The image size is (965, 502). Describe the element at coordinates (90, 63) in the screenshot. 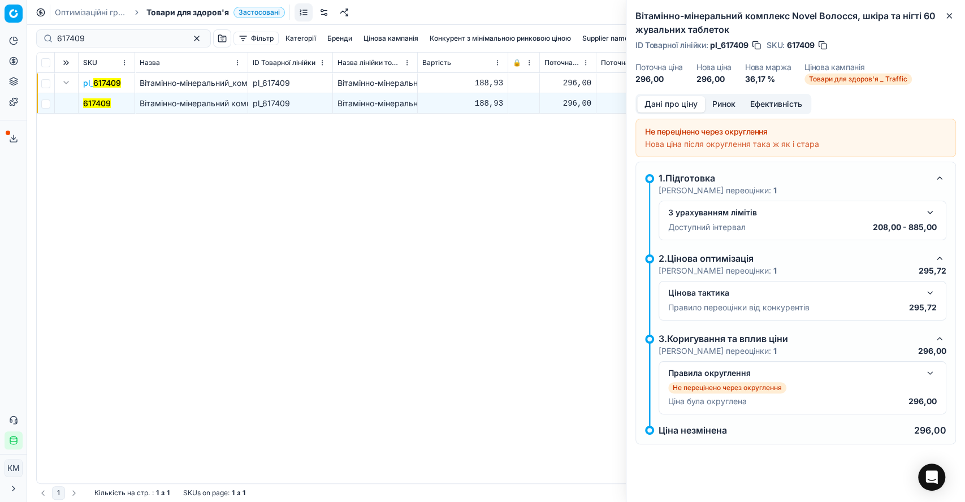

I see `span: SKU` at that location.